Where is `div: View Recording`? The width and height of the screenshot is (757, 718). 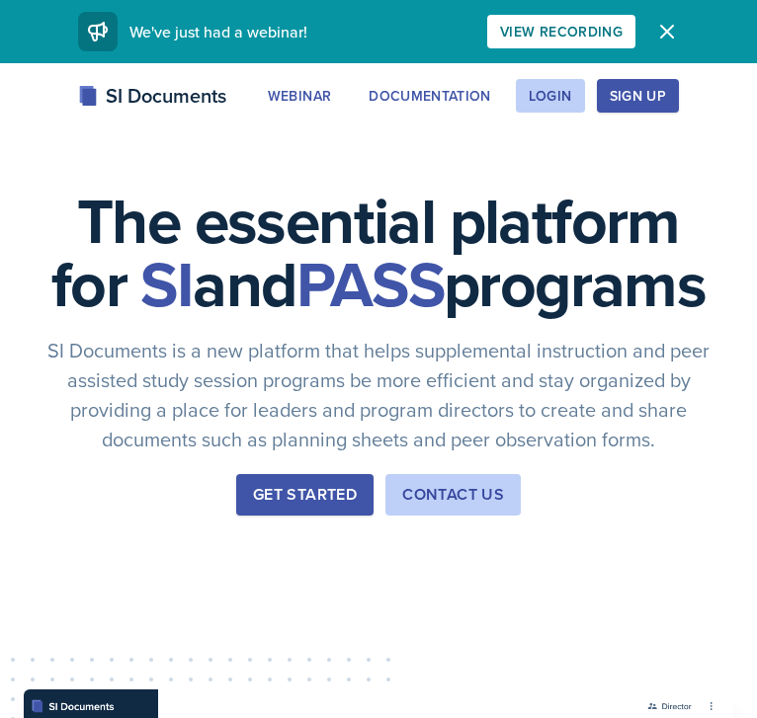 div: View Recording is located at coordinates (561, 32).